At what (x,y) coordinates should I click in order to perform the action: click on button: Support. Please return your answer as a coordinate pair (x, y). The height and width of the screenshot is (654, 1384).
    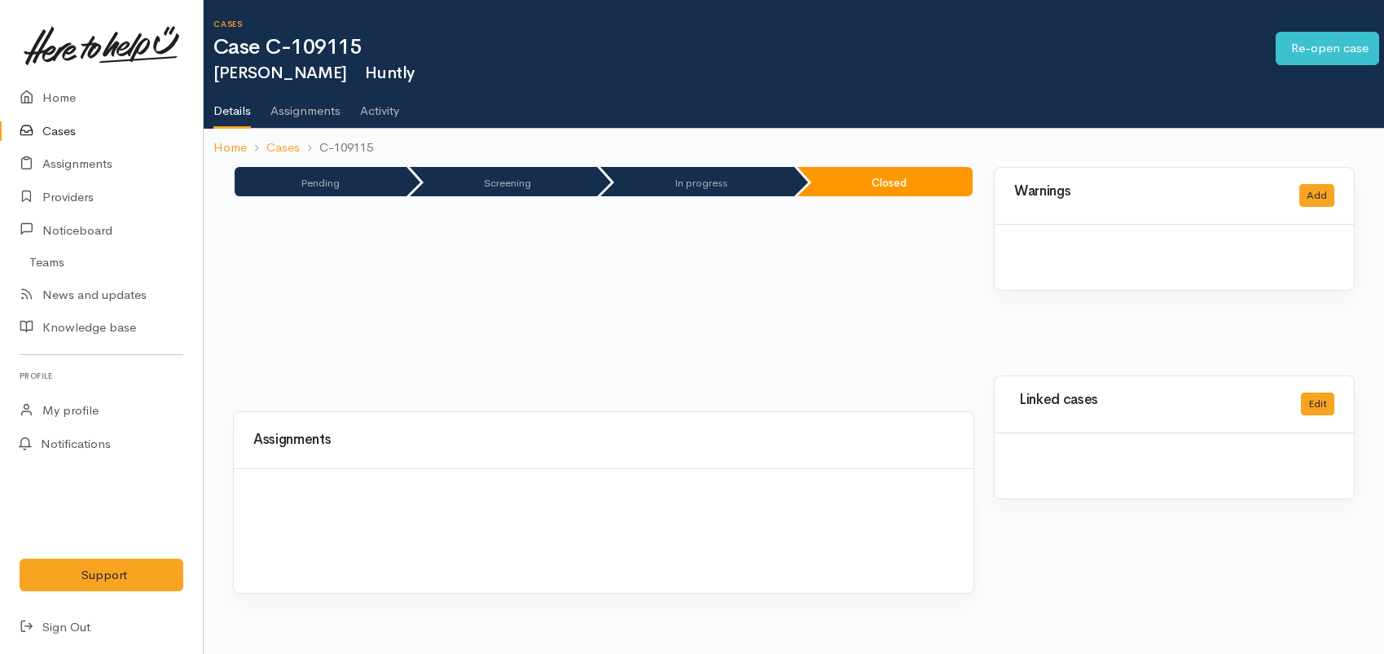
    Looking at the image, I should click on (101, 575).